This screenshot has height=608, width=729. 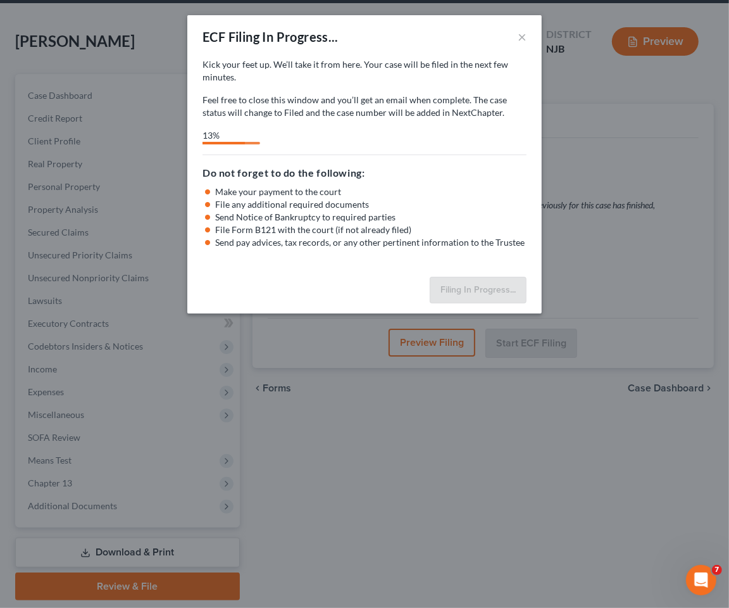 I want to click on li: File Form B121 with the court (if not already filed), so click(x=371, y=230).